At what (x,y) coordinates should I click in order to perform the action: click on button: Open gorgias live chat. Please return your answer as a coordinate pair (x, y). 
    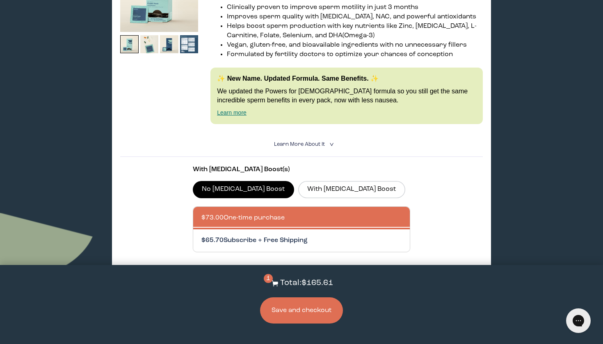
    Looking at the image, I should click on (16, 15).